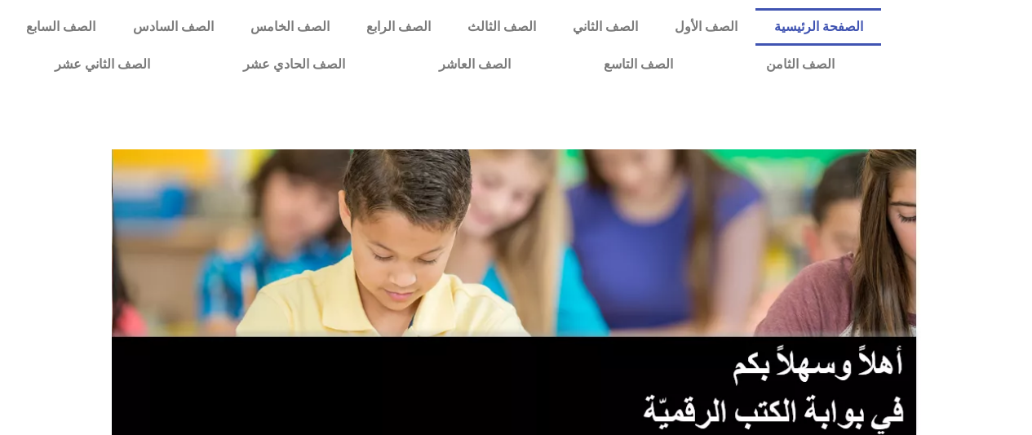  I want to click on a: الصف الثامن, so click(801, 64).